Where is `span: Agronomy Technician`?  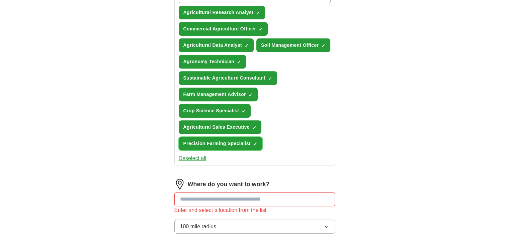
span: Agronomy Technician is located at coordinates (209, 62).